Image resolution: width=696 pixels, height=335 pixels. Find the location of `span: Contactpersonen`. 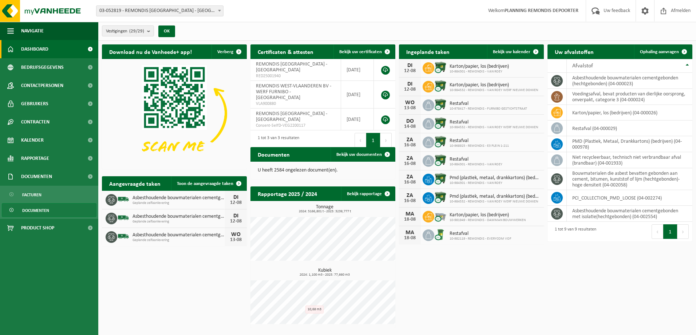

span: Contactpersonen is located at coordinates (42, 86).